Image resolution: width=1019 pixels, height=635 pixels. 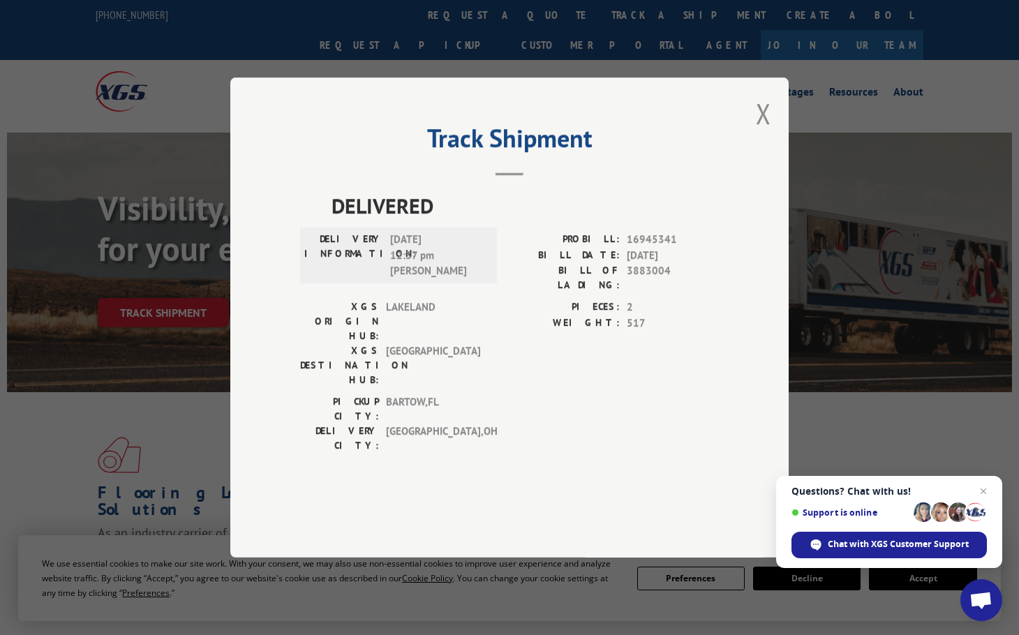 I want to click on span: Close chat, so click(x=984, y=492).